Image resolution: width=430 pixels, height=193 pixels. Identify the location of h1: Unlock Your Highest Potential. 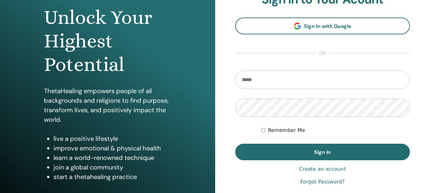
(108, 41).